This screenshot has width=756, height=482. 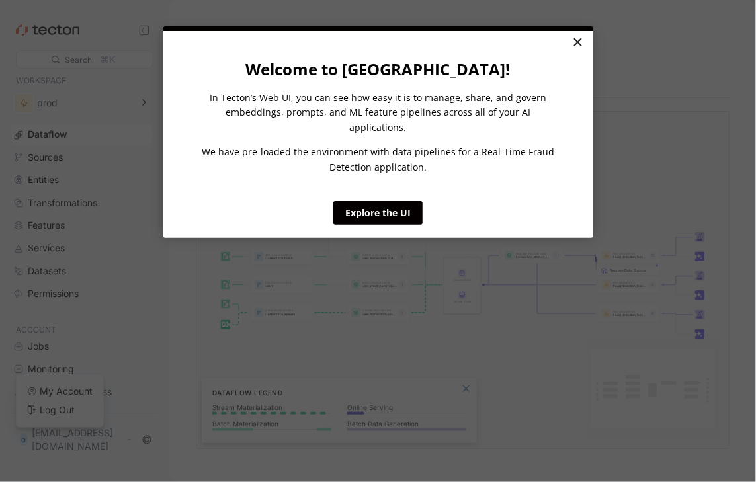 What do you see at coordinates (378, 112) in the screenshot?
I see `p: In Tecton’s Web UI, you can see how easy it is to manage, share, and govern embeddings, prompts, ...` at bounding box center [378, 112].